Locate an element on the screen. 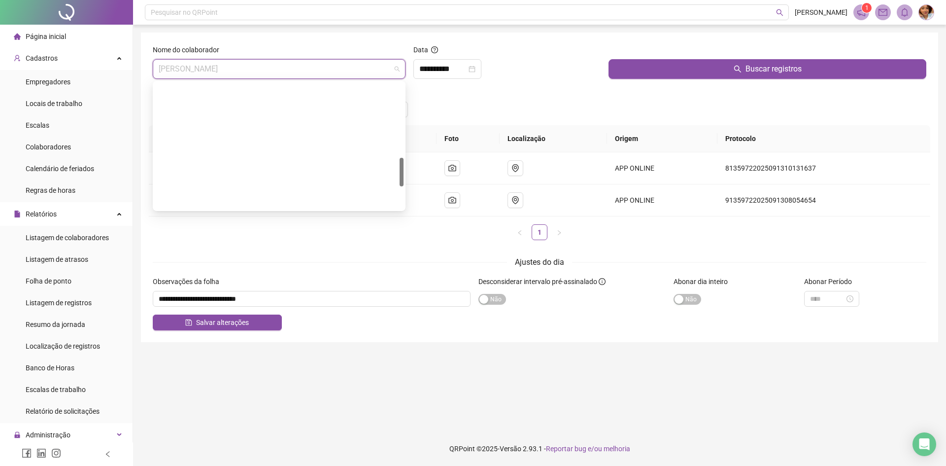  span: Ajustes do dia is located at coordinates (540, 262).